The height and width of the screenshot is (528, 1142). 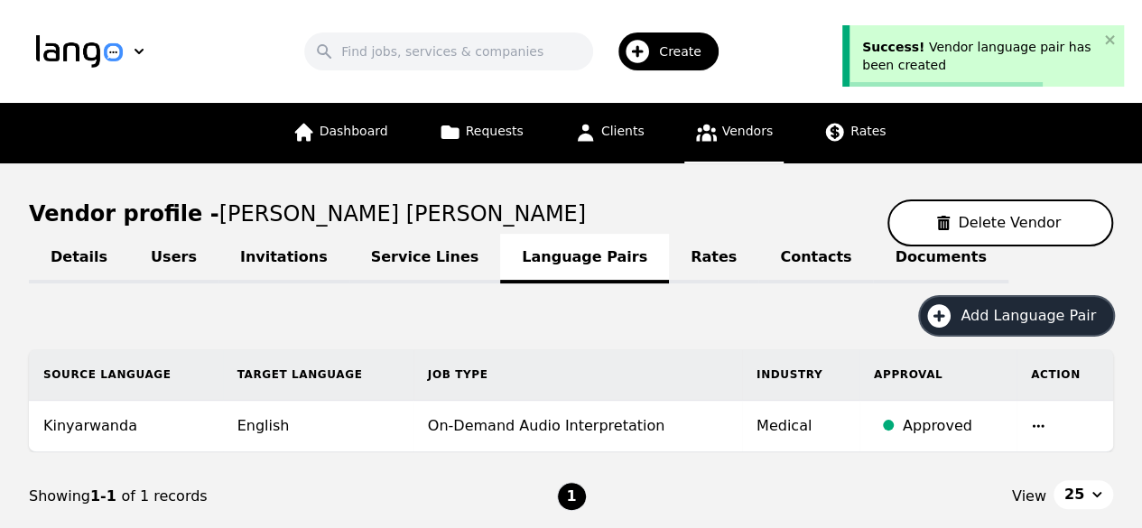 What do you see at coordinates (284, 258) in the screenshot?
I see `a: Invitations` at bounding box center [284, 258].